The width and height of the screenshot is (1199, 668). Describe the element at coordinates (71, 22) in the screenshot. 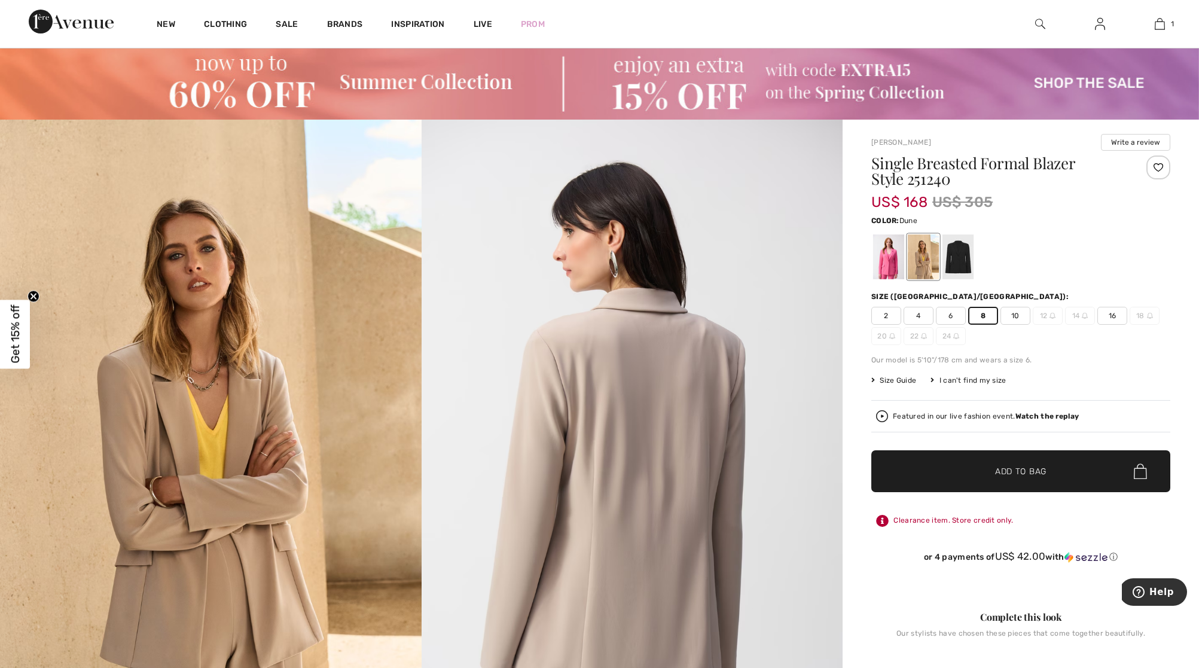

I see `img: 1ère Avenue` at that location.